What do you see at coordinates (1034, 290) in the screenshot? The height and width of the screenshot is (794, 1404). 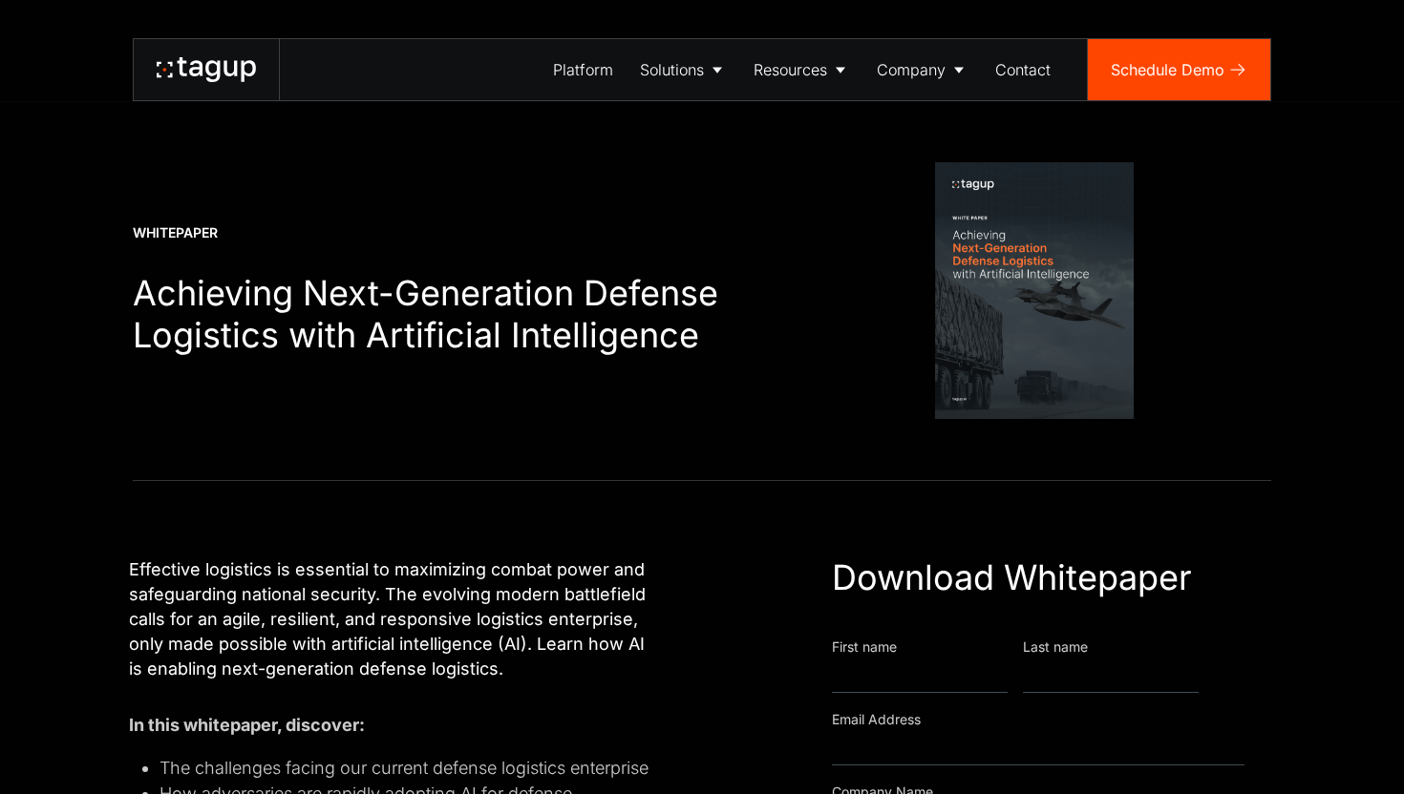 I see `img: Whitepaper Cover` at bounding box center [1034, 290].